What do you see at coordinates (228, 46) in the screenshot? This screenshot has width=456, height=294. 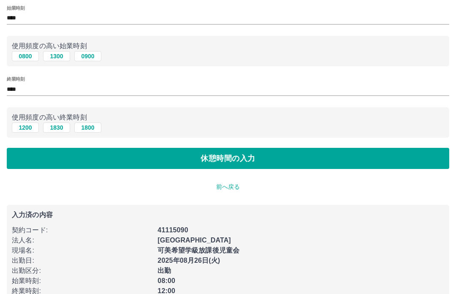 I see `p: 使用頻度の高い始業時刻` at bounding box center [228, 46].